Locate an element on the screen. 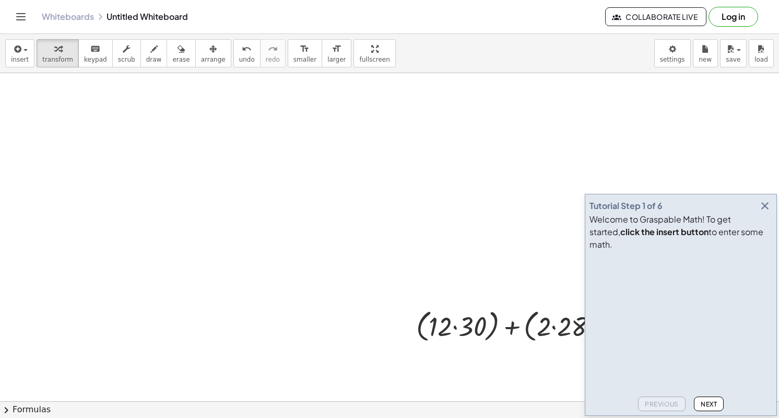  div: Welcome to Graspable Math! To get started, to enter some math. is located at coordinates (681, 232).